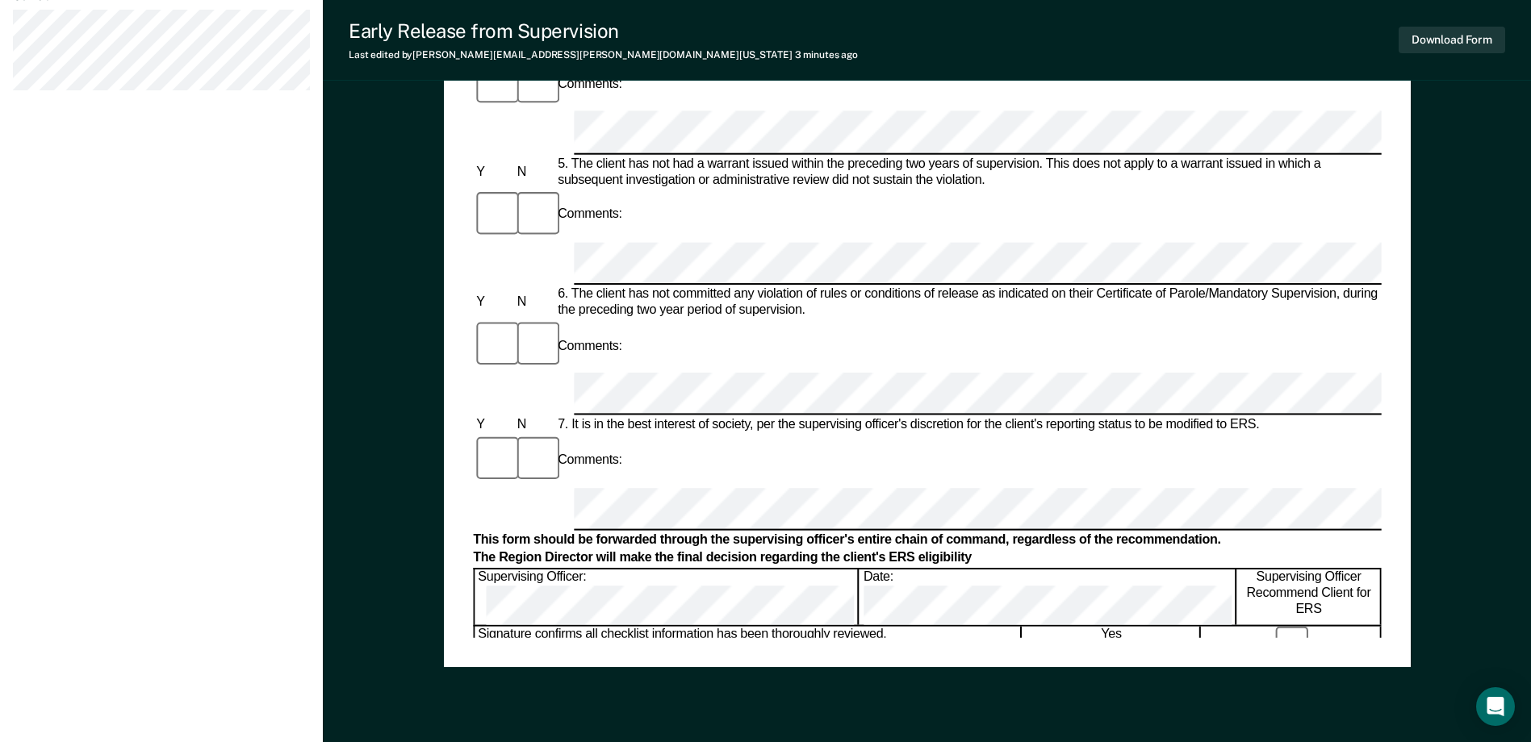  I want to click on div: 7. It is in the best interest of society, per the supervising officer's discretion for the client..., so click(967, 425).